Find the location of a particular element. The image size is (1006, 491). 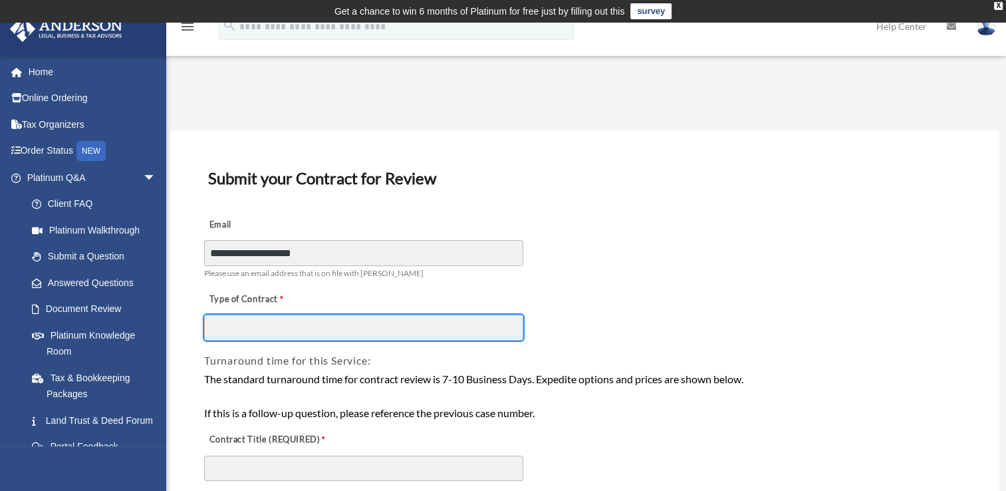

a: Home is located at coordinates (92, 72).